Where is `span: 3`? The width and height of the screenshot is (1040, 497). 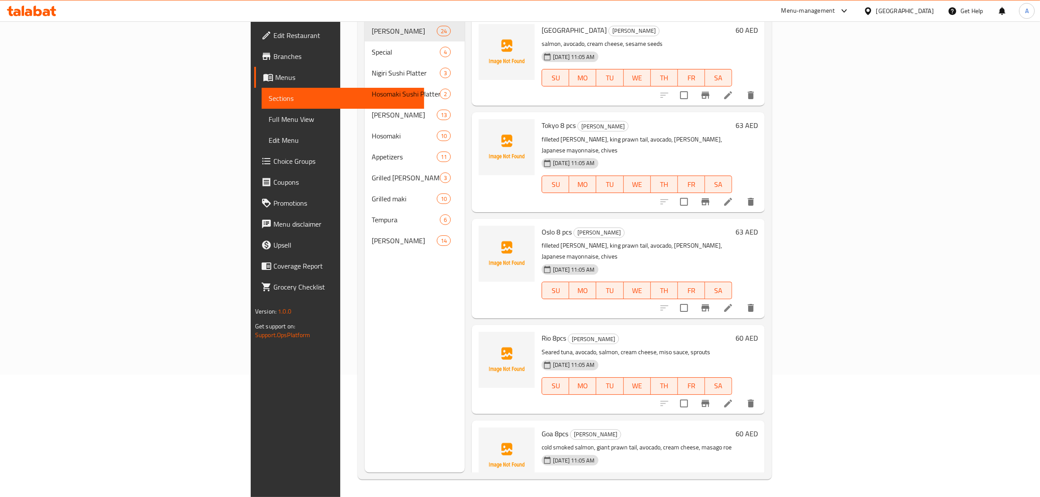 span: 3 is located at coordinates (445, 178).